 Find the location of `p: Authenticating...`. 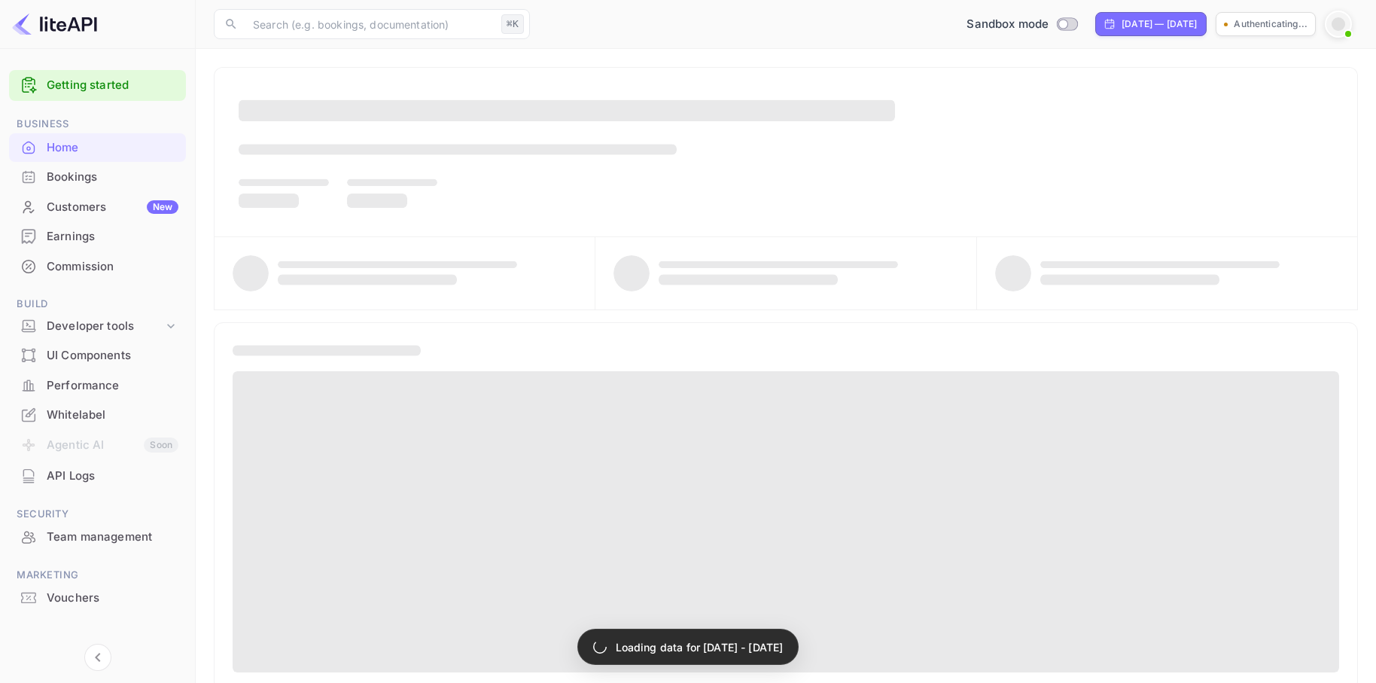

p: Authenticating... is located at coordinates (1271, 24).